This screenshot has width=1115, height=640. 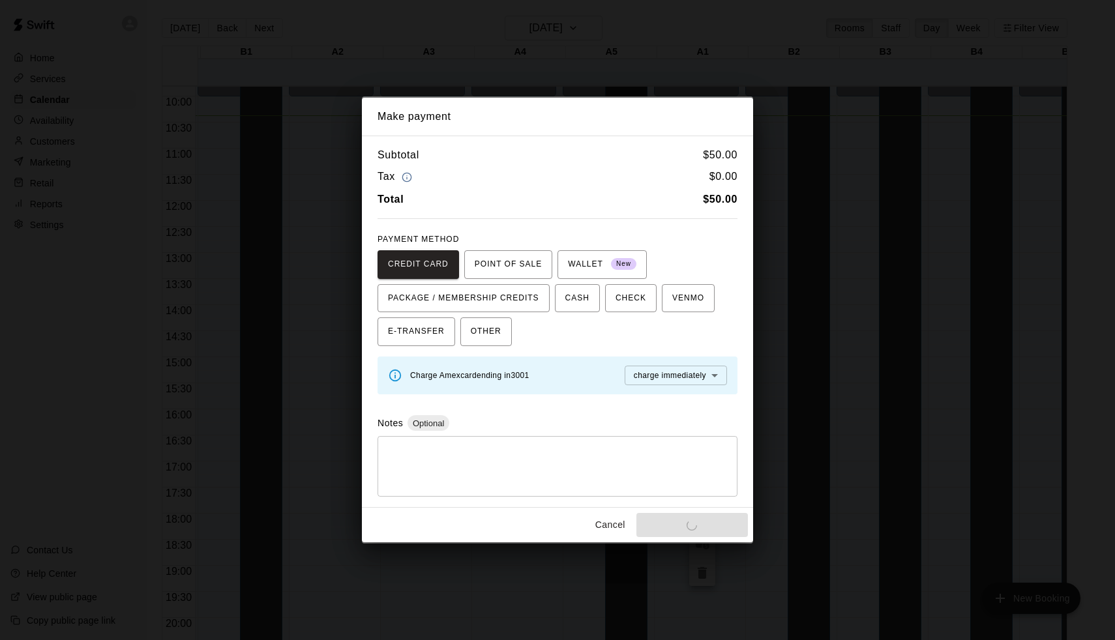 I want to click on label: Notes, so click(x=390, y=423).